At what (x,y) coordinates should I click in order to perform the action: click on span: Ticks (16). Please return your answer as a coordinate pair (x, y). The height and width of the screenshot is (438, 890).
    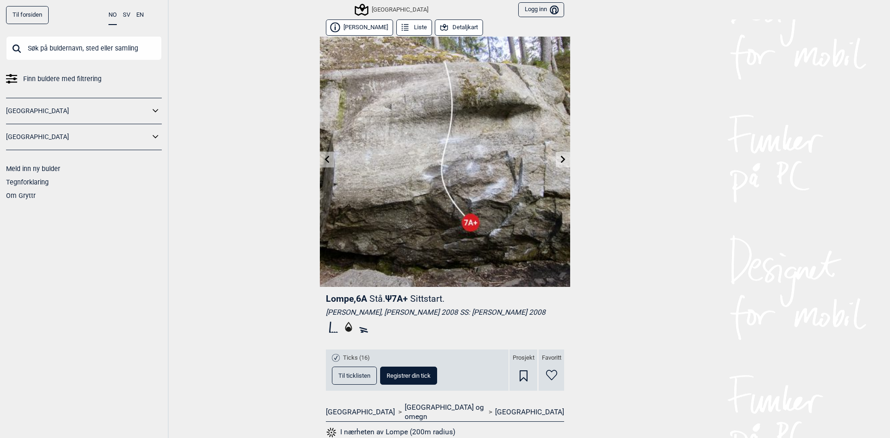
    Looking at the image, I should click on (356, 358).